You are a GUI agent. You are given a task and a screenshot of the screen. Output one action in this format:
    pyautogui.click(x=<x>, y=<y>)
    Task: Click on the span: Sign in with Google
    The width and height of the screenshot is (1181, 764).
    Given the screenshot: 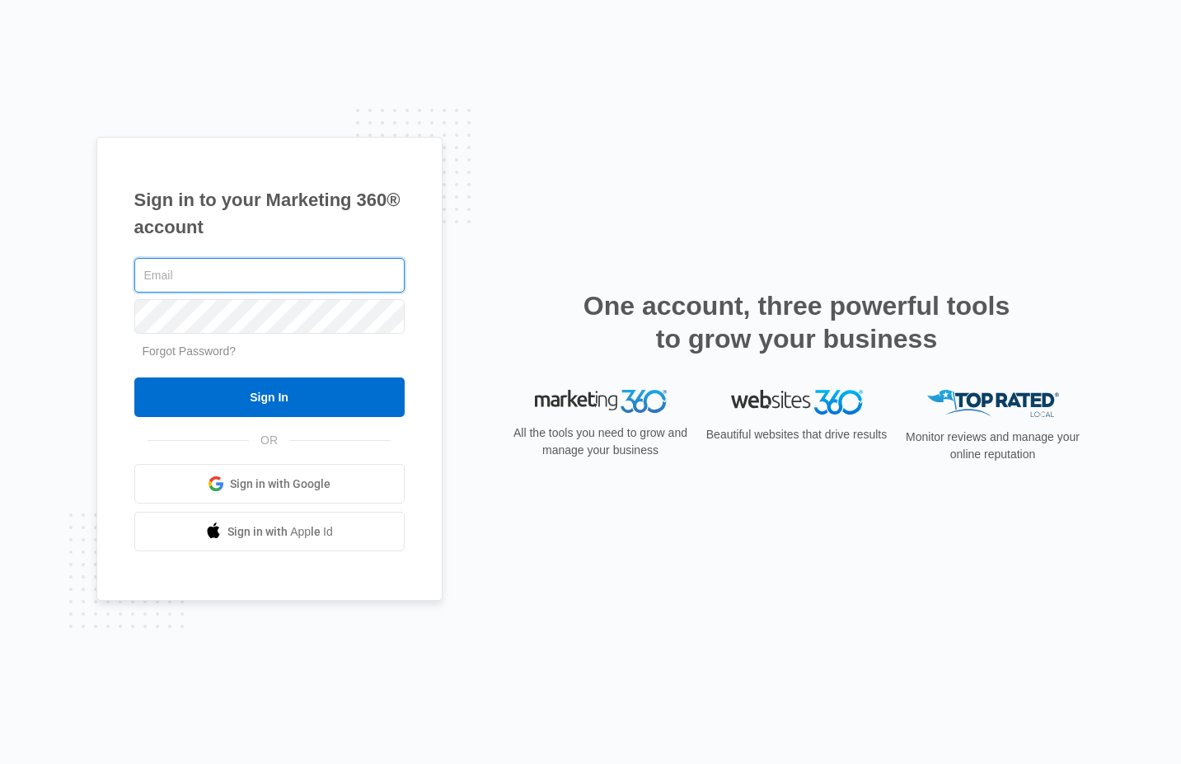 What is the action you would take?
    pyautogui.click(x=280, y=484)
    